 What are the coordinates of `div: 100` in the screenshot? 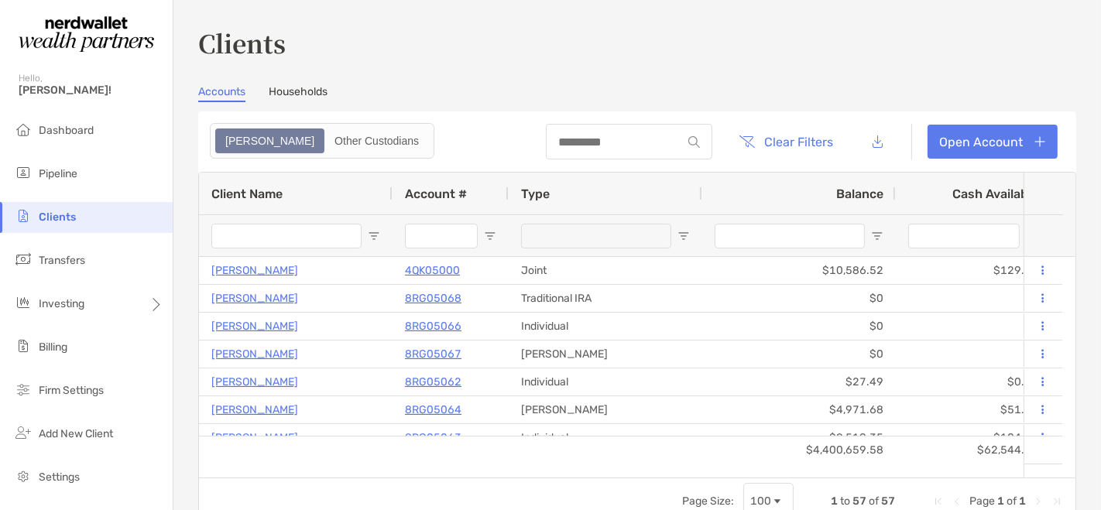 It's located at (760, 501).